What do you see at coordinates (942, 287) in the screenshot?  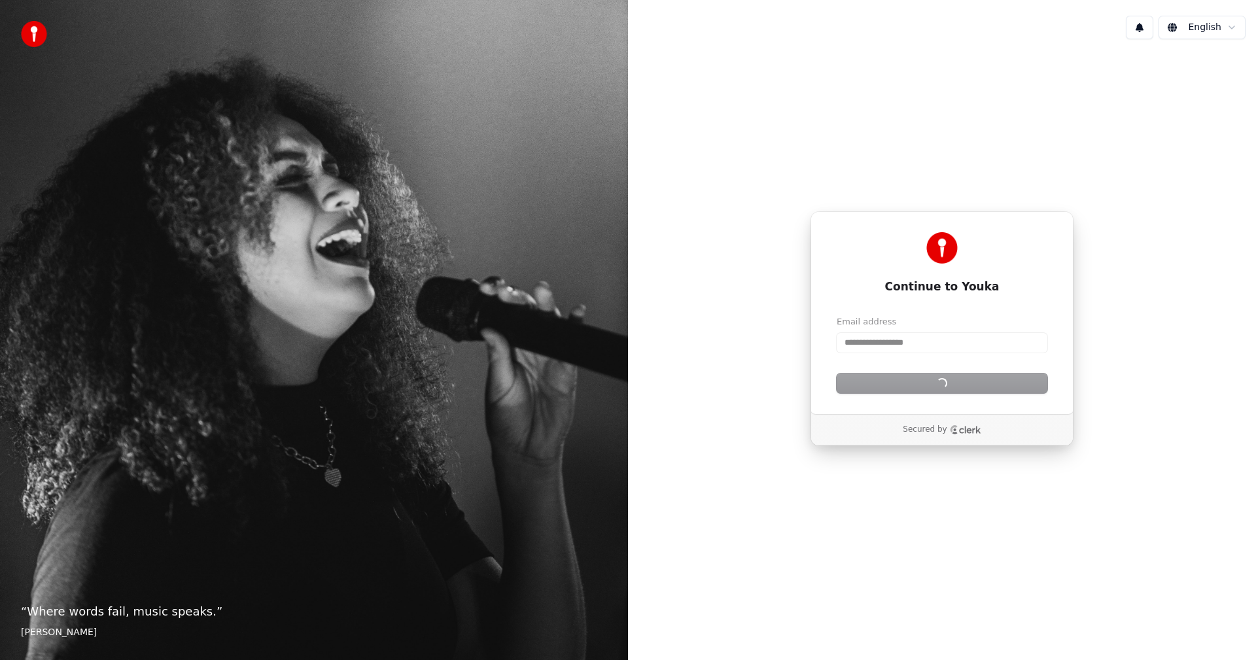 I see `h1: Continue to Youka` at bounding box center [942, 287].